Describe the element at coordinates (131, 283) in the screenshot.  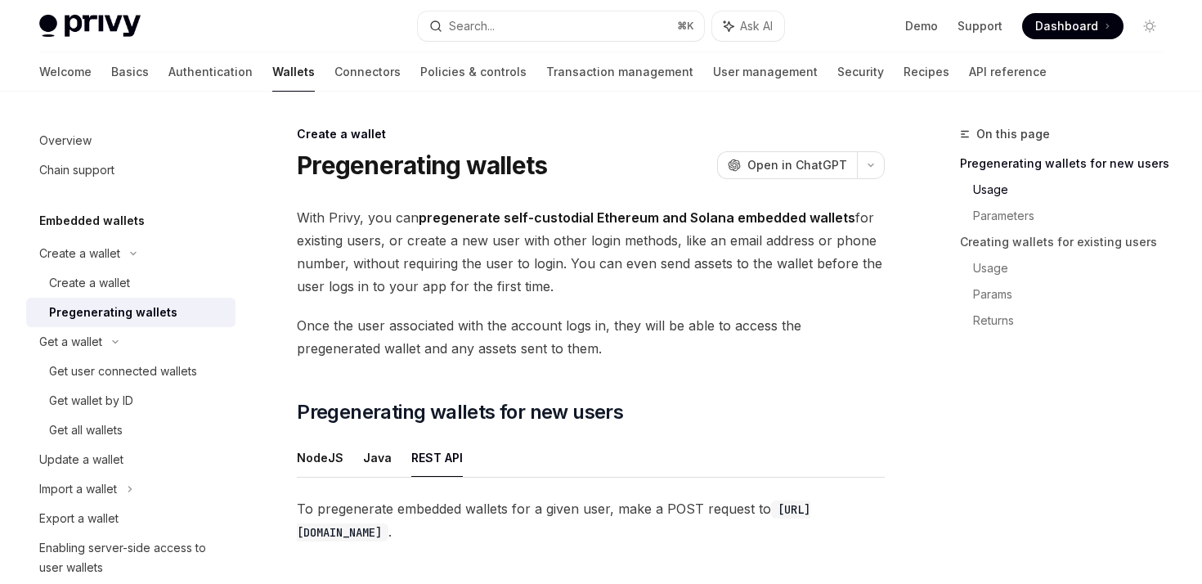
I see `a: Create a wallet` at that location.